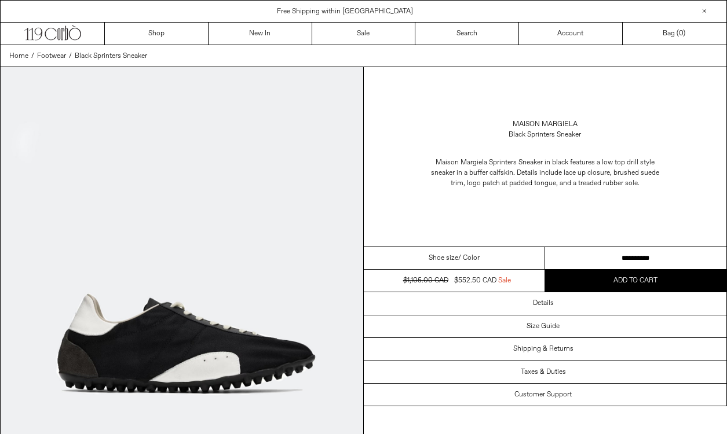 This screenshot has height=434, width=727. What do you see at coordinates (543, 327) in the screenshot?
I see `h3: Size Guide` at bounding box center [543, 327].